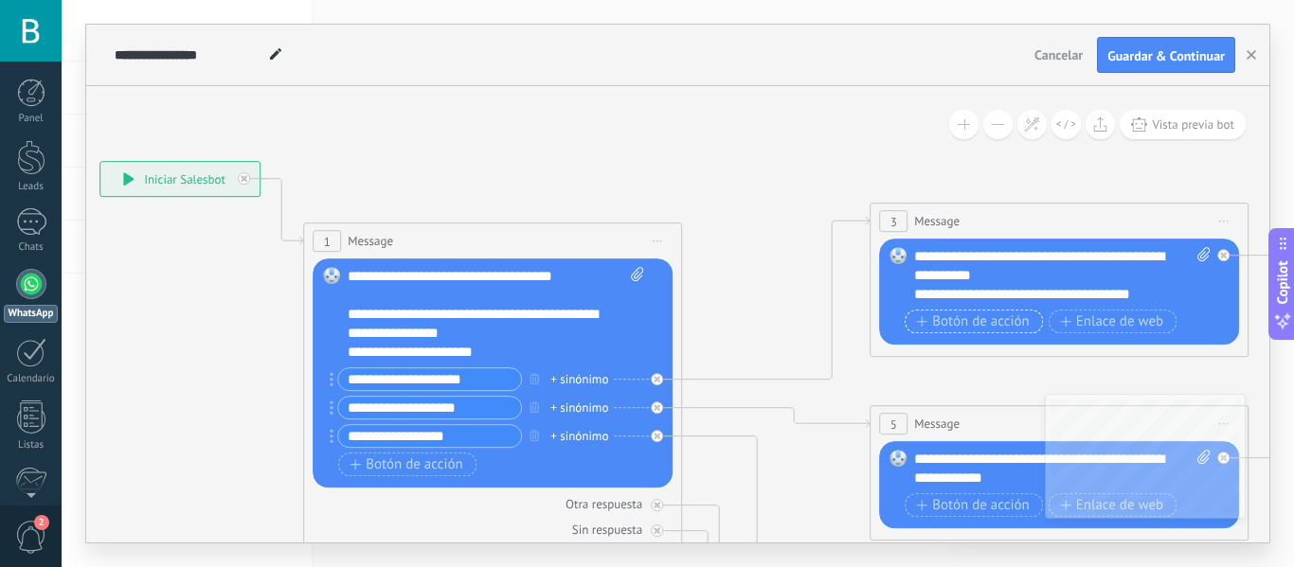 The width and height of the screenshot is (1294, 567). Describe the element at coordinates (893, 222) in the screenshot. I see `span: 3` at that location.